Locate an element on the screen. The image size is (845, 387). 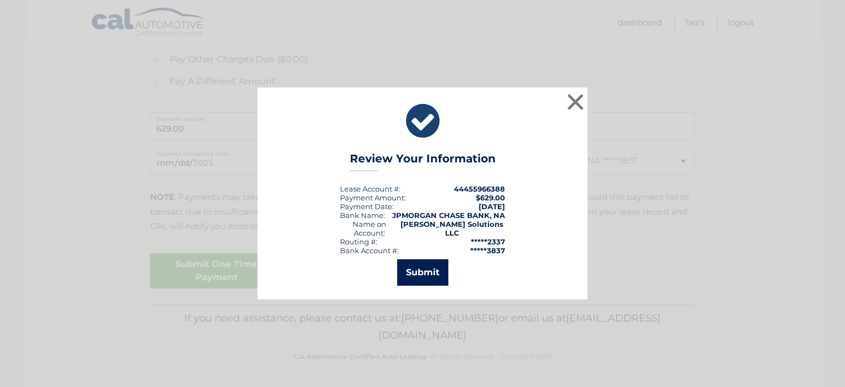
span: $629.00 is located at coordinates (490, 197).